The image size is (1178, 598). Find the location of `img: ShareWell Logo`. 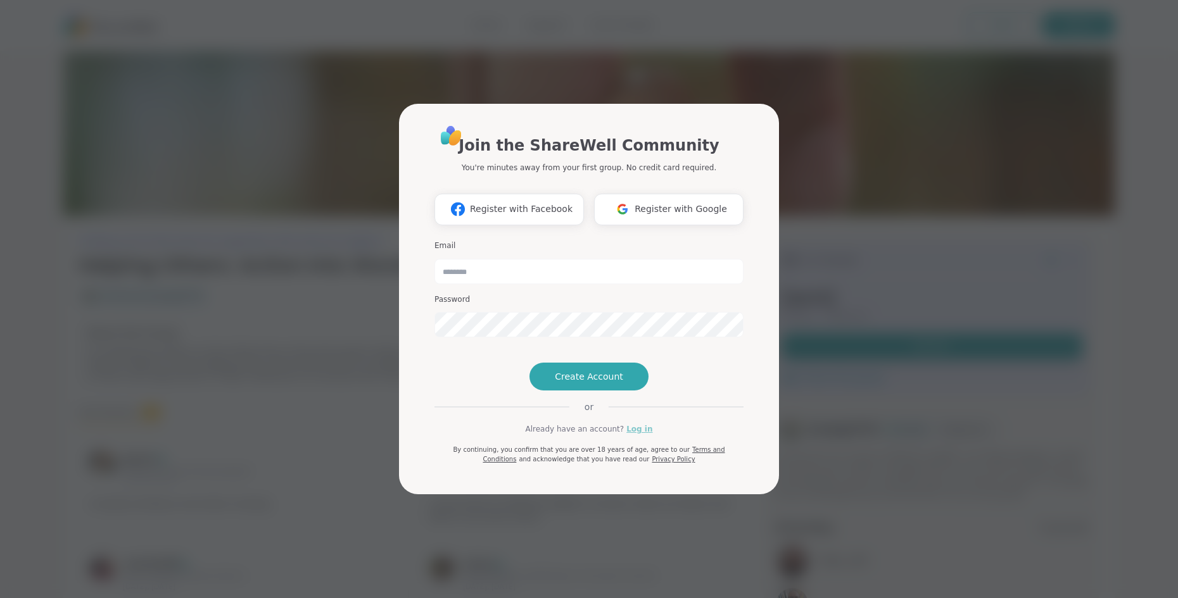

img: ShareWell Logo is located at coordinates (451, 136).